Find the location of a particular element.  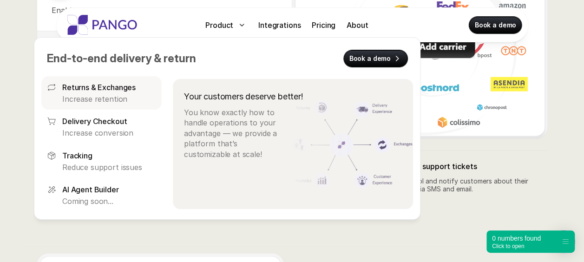

p: You know exactly how to handle operations to your advantage — we provide a platform that’s custom... is located at coordinates (234, 133).